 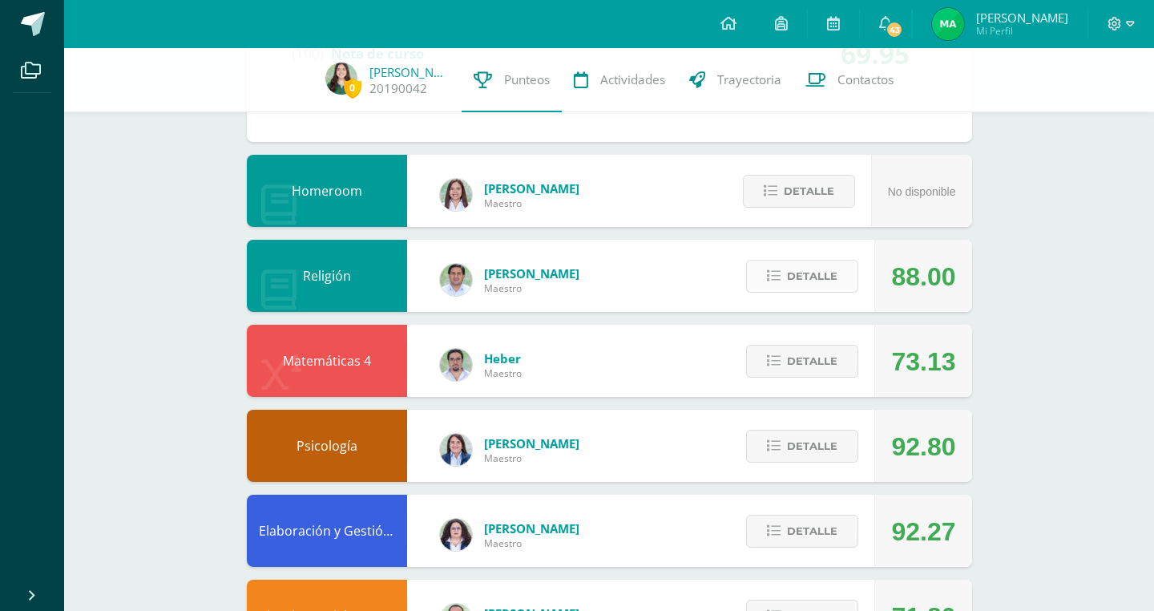 I want to click on div: Elaboración y Gestión de Proyectos, so click(x=327, y=530).